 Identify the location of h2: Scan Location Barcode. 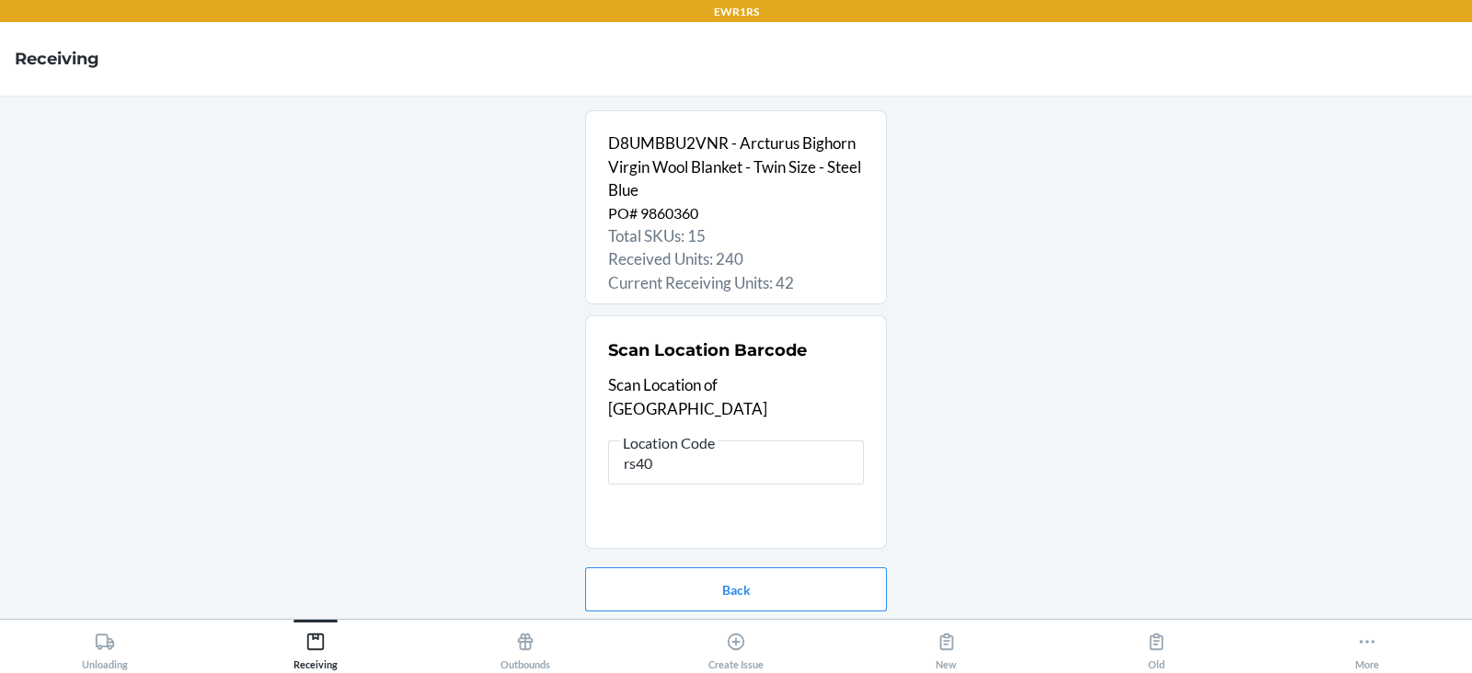
(707, 350).